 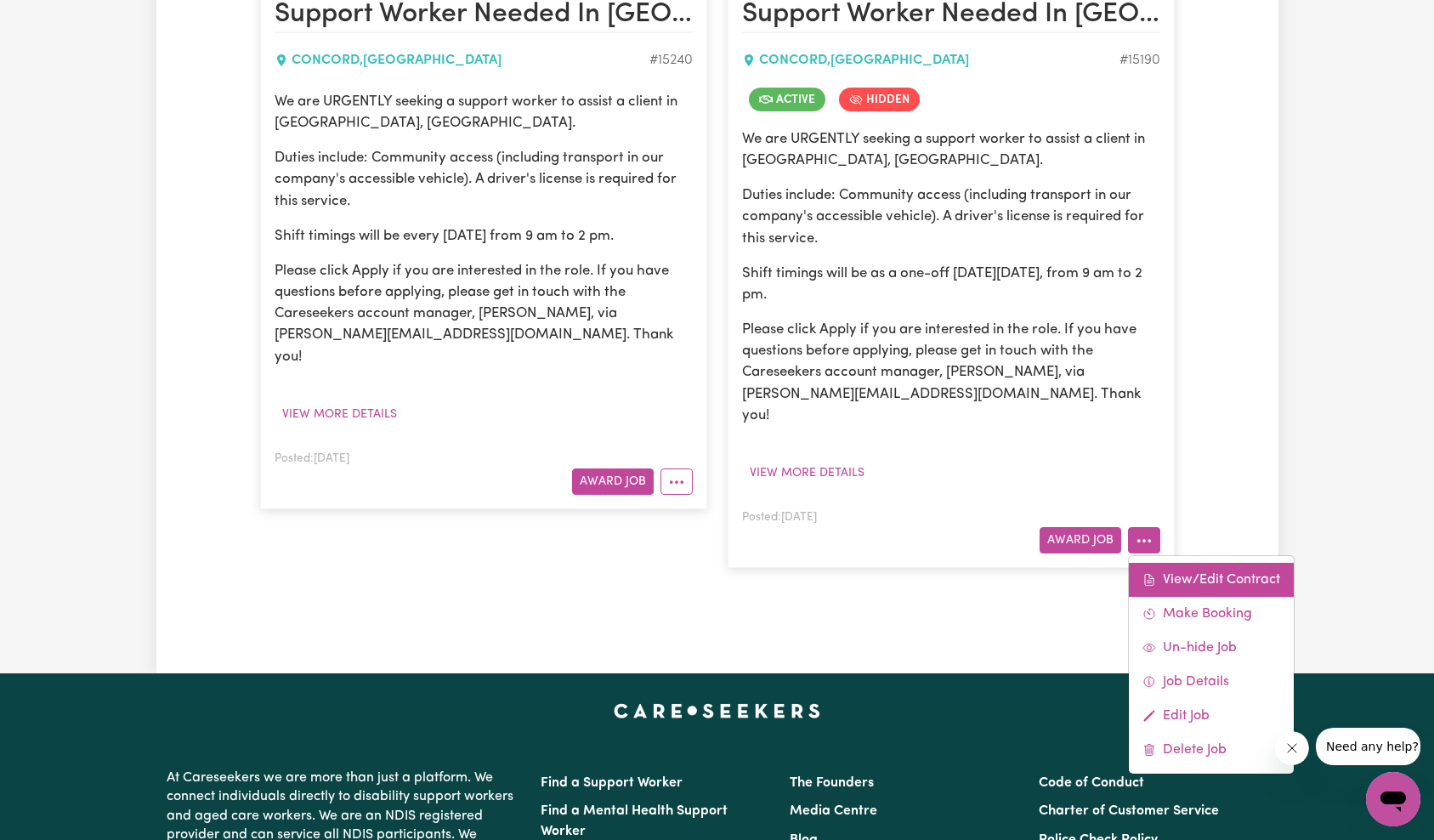 What do you see at coordinates (671, 60) in the screenshot?
I see `div: Job ID #15240` at bounding box center [671, 60].